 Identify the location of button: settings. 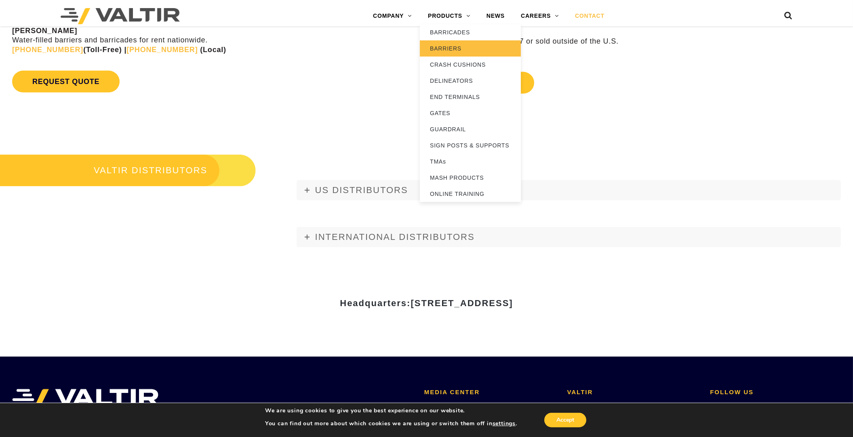
(504, 424).